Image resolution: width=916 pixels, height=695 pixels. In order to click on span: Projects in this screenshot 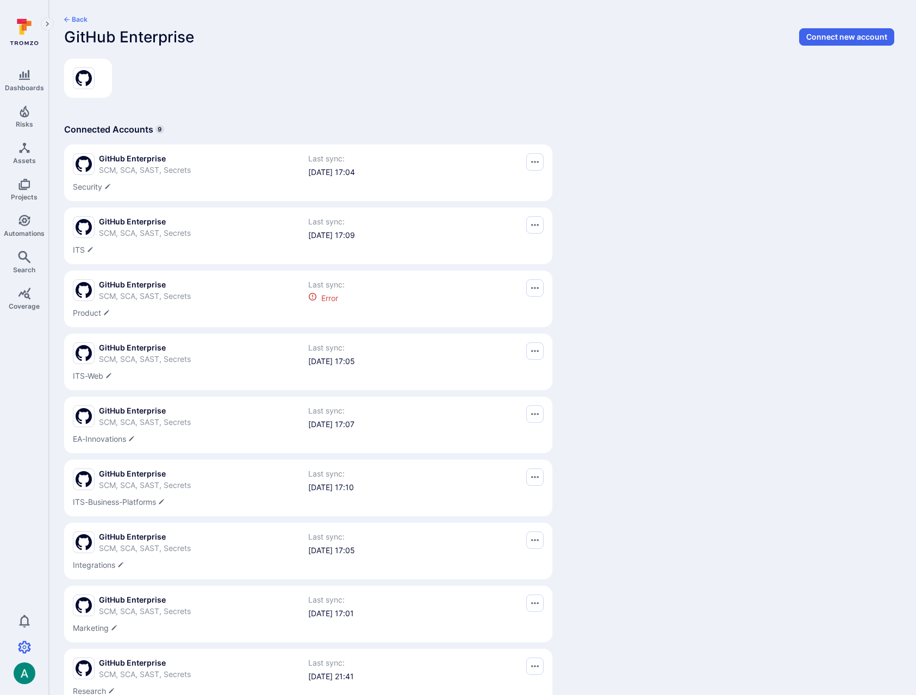, I will do `click(24, 197)`.